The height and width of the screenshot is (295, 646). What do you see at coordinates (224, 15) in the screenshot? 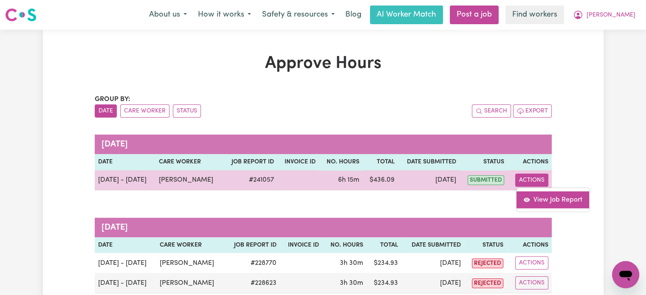
I see `button: How it works` at bounding box center [224, 15].